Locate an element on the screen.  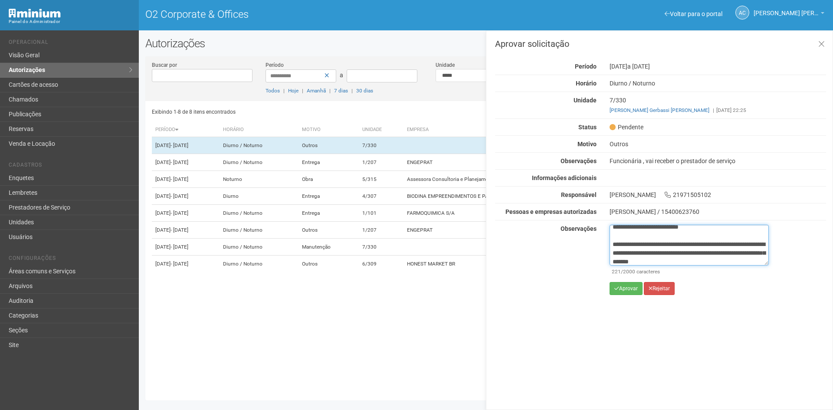
a: Fechar is located at coordinates (822, 44).